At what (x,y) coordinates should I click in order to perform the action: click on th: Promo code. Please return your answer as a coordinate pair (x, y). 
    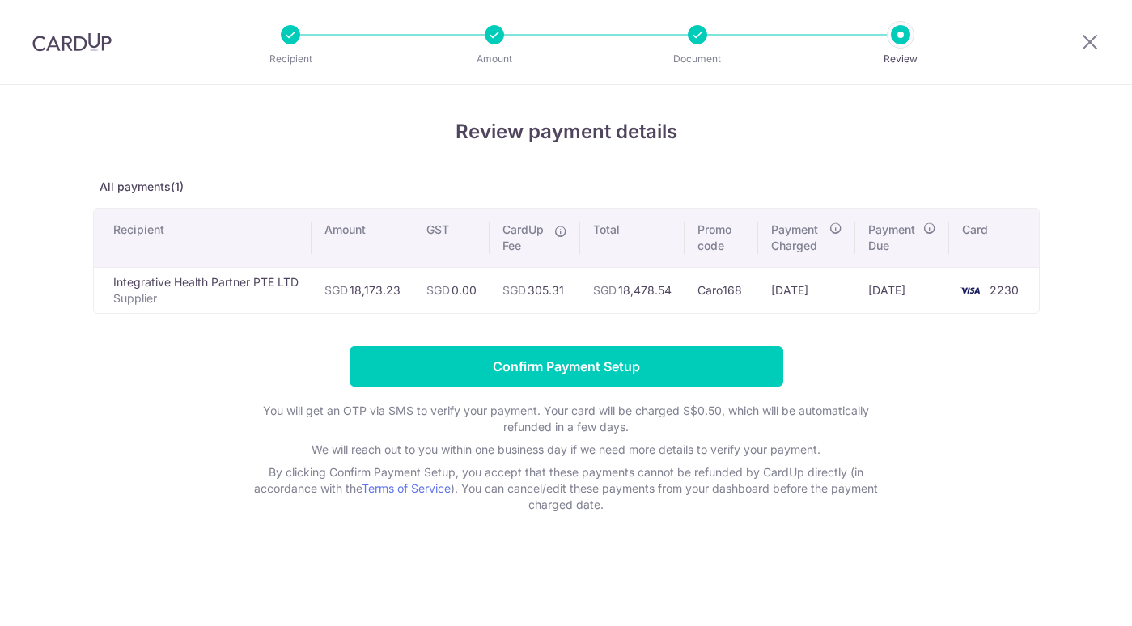
    Looking at the image, I should click on (721, 238).